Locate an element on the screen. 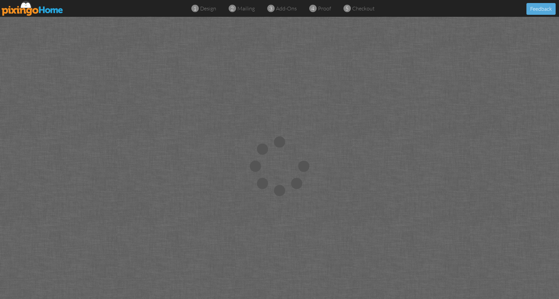 Image resolution: width=559 pixels, height=299 pixels. button: Feedback is located at coordinates (541, 9).